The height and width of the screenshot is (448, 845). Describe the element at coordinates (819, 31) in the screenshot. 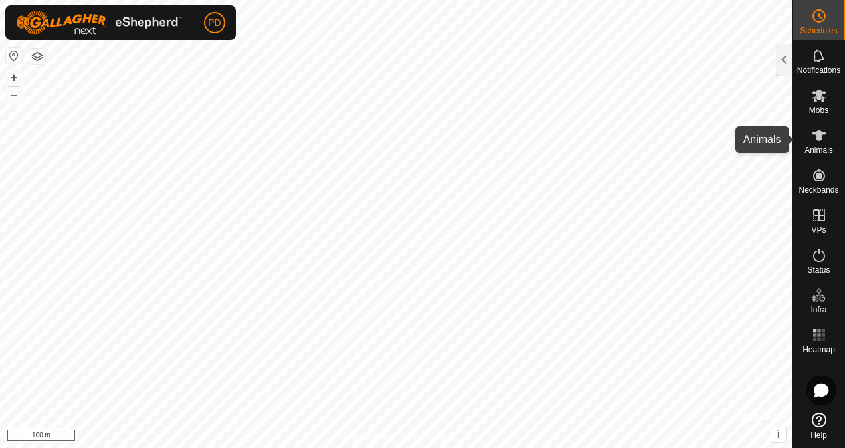

I see `span: Schedules` at that location.